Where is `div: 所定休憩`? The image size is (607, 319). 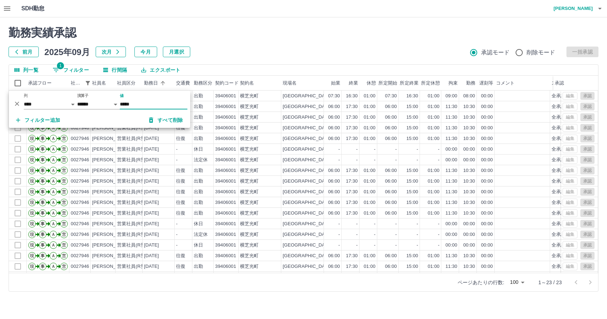 div: 所定休憩 is located at coordinates (430, 83).